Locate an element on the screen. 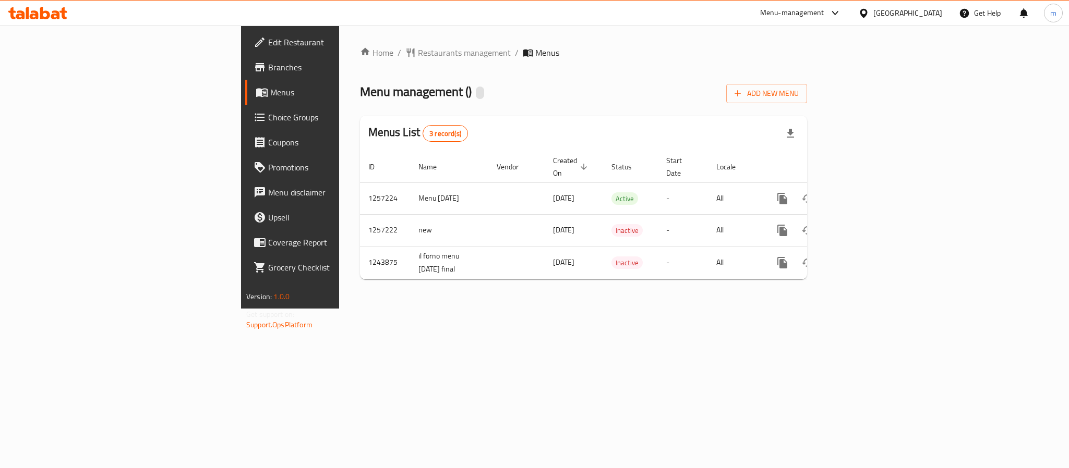 The image size is (1069, 468). a: Edit Restaurant is located at coordinates (332, 42).